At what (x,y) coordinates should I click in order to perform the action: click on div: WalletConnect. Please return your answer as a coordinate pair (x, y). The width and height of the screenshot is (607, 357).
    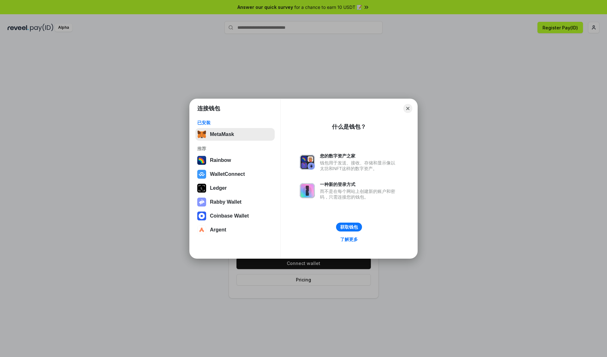
    Looking at the image, I should click on (227, 174).